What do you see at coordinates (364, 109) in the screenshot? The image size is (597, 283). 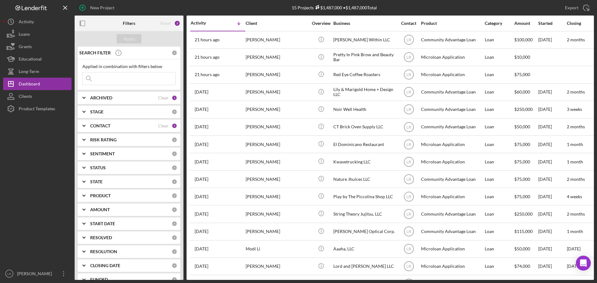 I see `div: Noir Well Health` at bounding box center [364, 109].